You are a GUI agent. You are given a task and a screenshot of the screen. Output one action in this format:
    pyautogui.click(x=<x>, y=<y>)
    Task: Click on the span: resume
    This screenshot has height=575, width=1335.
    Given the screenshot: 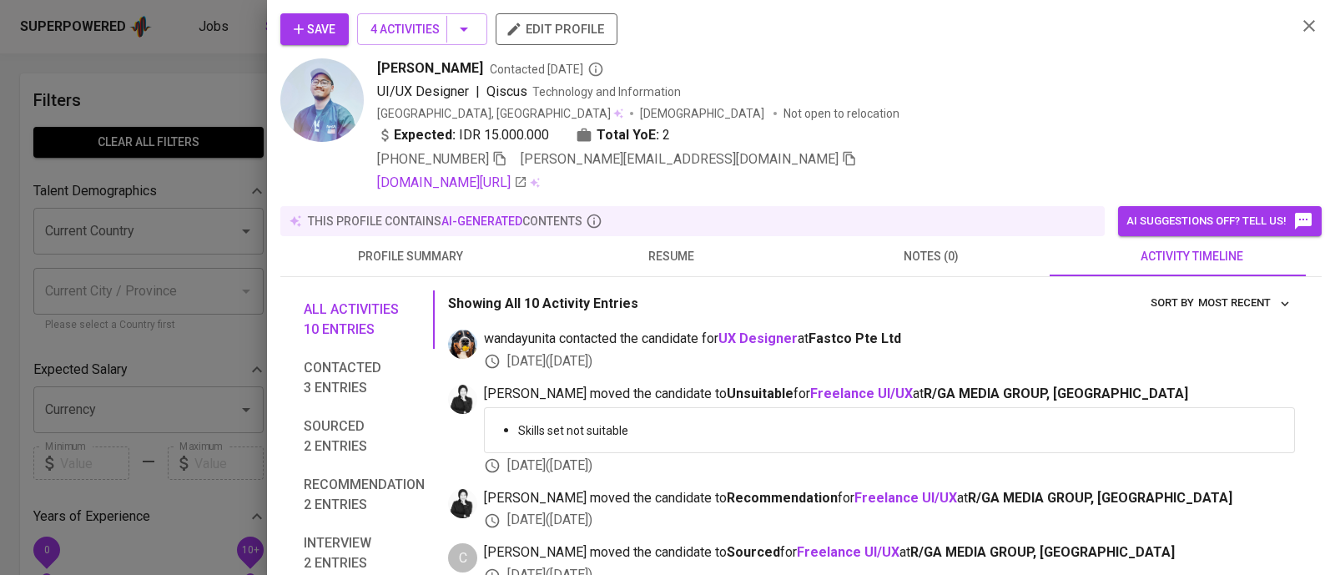 What is the action you would take?
    pyautogui.click(x=671, y=256)
    